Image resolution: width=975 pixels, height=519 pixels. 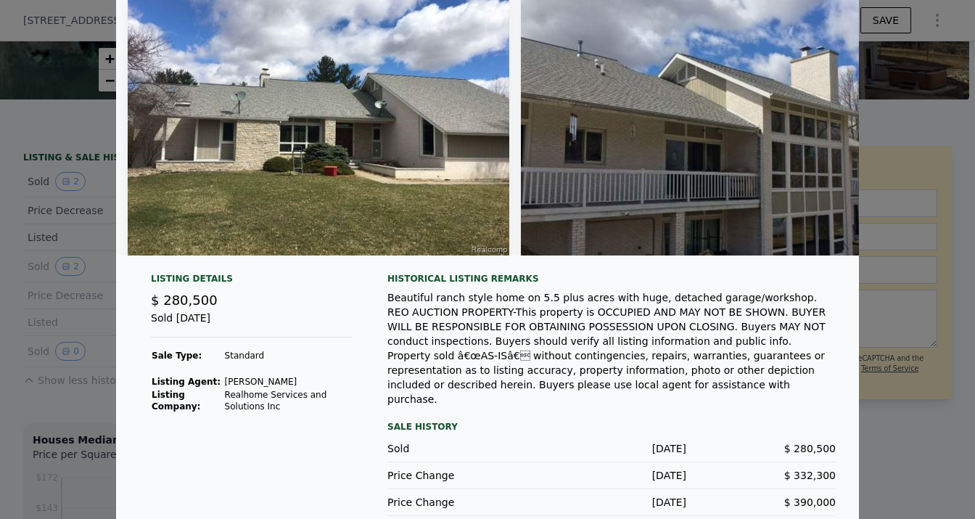 What do you see at coordinates (176, 400) in the screenshot?
I see `strong: Listing Company:` at bounding box center [176, 400].